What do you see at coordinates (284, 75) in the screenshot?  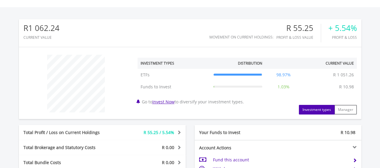 I see `td: 98.97%` at bounding box center [284, 75].